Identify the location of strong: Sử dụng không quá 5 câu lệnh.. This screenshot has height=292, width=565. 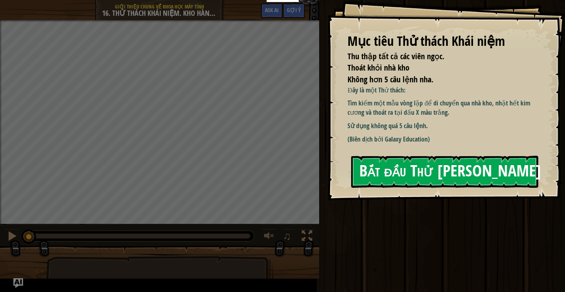
(388, 126).